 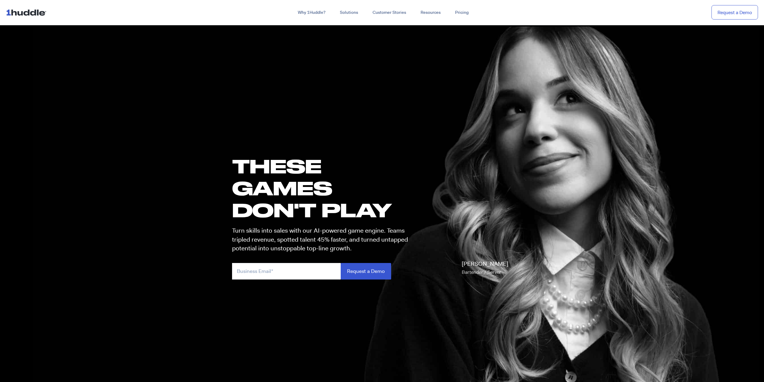 I want to click on a: Pricing, so click(x=462, y=13).